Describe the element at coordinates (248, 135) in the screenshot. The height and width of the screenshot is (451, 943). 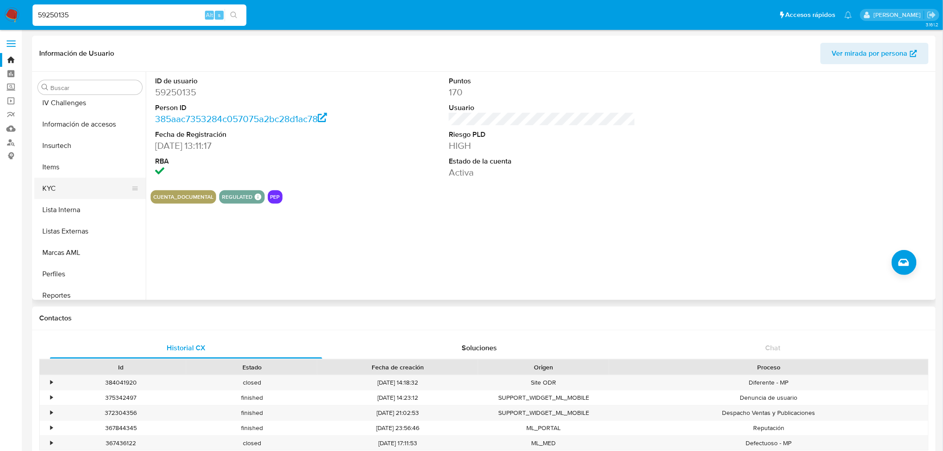
I see `dt: Fecha de Registración` at that location.